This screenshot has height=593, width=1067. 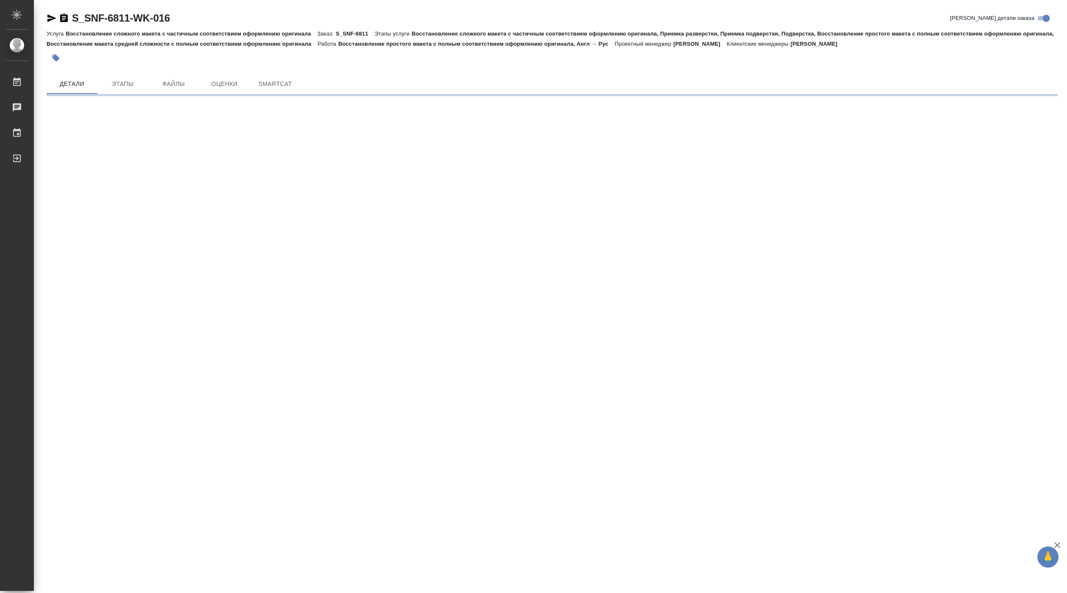 I want to click on p: Клиентские менеджеры, so click(x=759, y=44).